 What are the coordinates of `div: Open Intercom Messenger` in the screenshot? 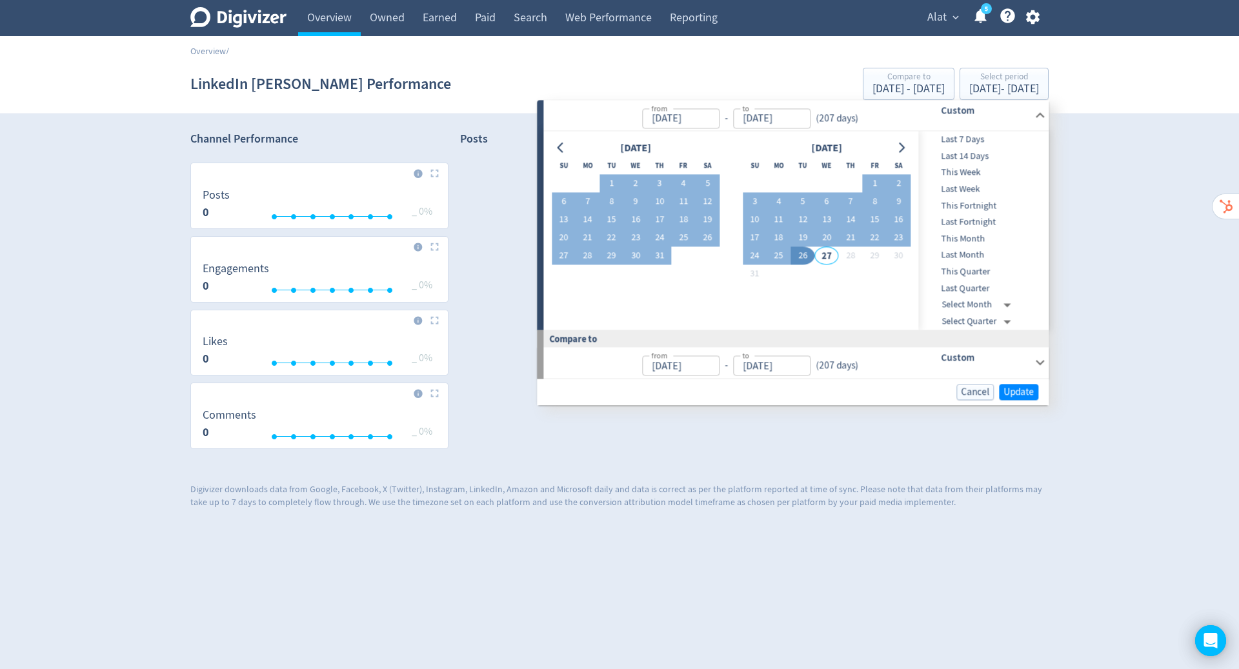 It's located at (1210, 641).